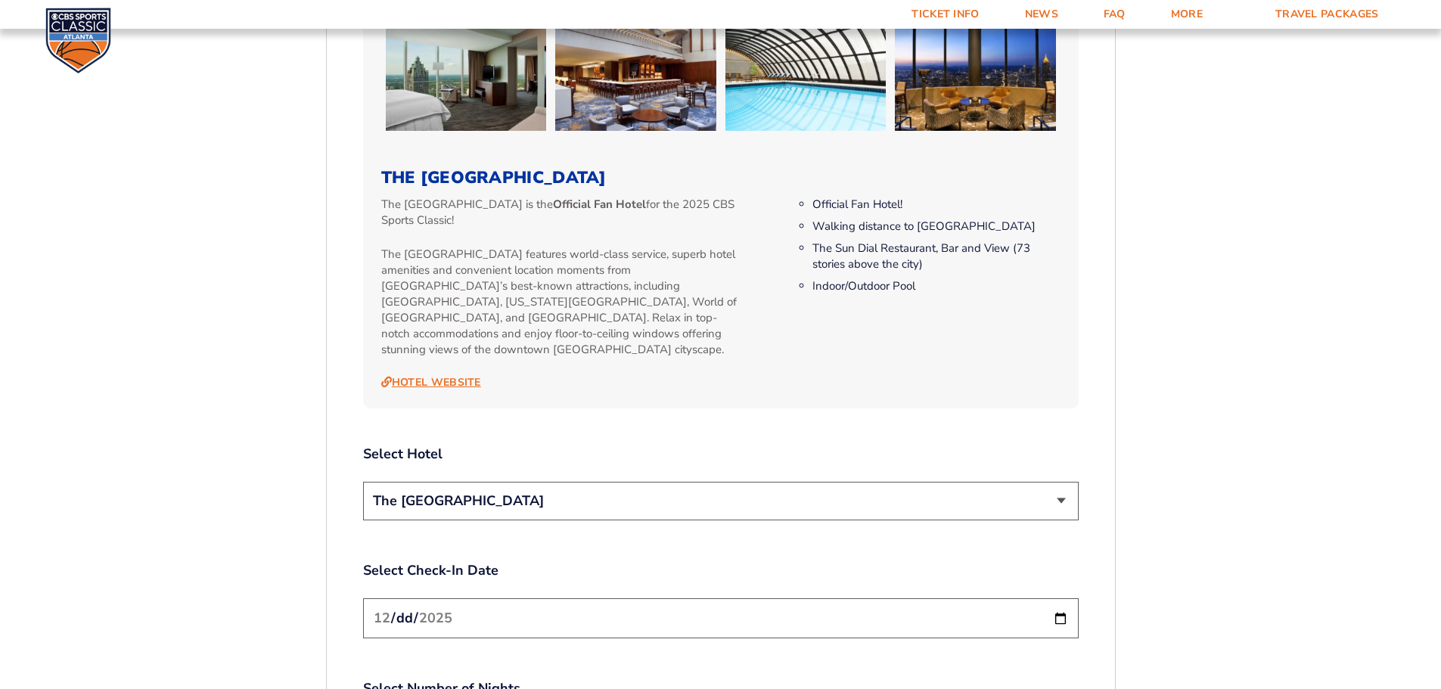 This screenshot has width=1441, height=689. What do you see at coordinates (936, 256) in the screenshot?
I see `li: The Sun Dial Restaurant, Bar and View (73 stories above the city)` at bounding box center [936, 256].